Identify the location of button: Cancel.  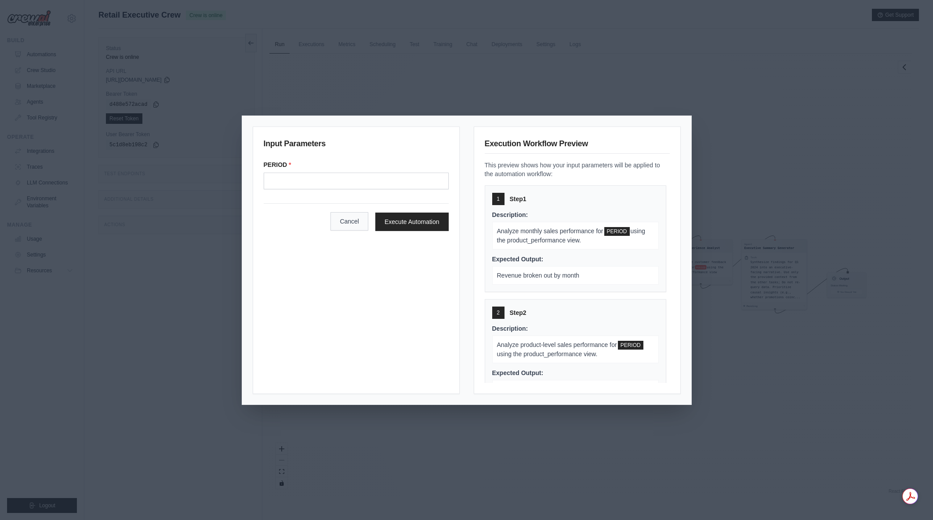
(349, 221).